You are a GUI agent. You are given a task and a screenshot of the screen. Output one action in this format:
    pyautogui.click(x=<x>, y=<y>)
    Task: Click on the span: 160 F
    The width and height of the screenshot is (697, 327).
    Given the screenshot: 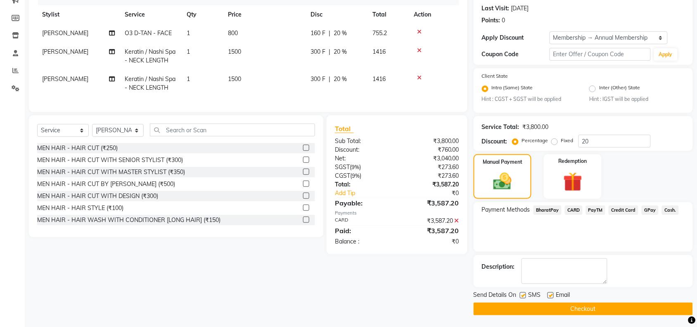 What is the action you would take?
    pyautogui.click(x=318, y=33)
    